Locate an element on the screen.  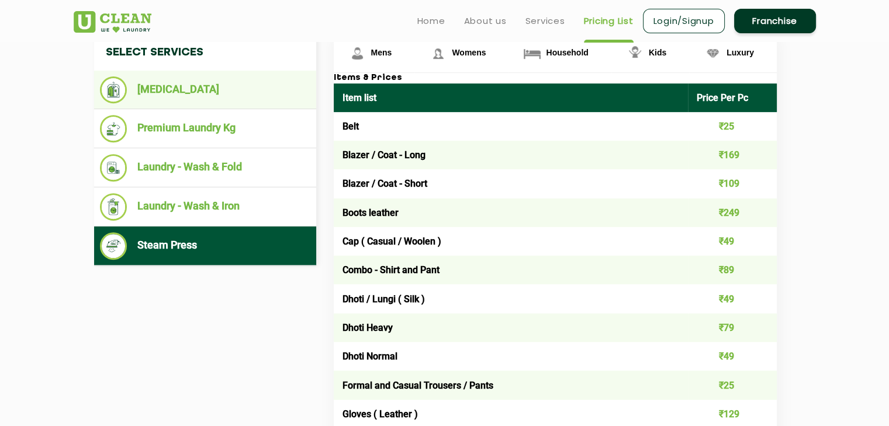
a: Pricing List is located at coordinates (608, 21).